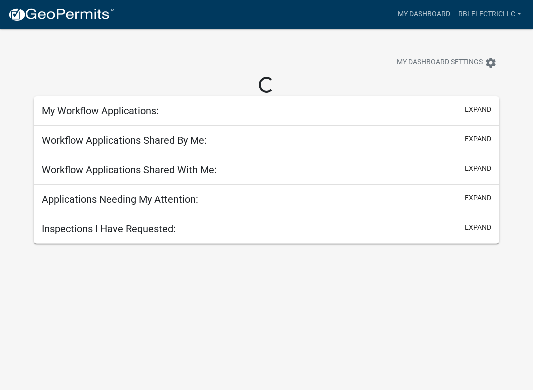 The image size is (533, 390). What do you see at coordinates (129, 170) in the screenshot?
I see `h5: Workflow Applications Shared With Me:` at bounding box center [129, 170].